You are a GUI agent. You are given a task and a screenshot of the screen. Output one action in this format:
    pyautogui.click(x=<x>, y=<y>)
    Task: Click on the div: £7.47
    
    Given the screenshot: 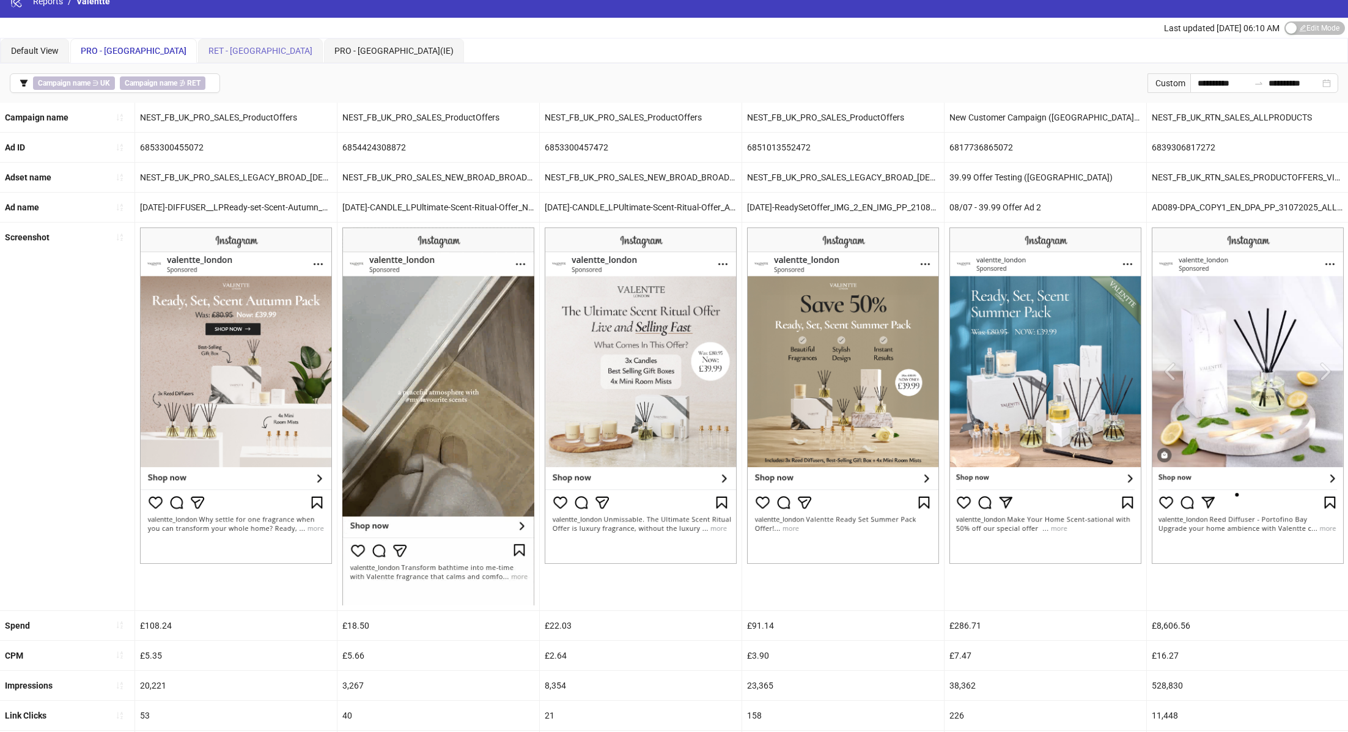 What is the action you would take?
    pyautogui.click(x=1045, y=655)
    